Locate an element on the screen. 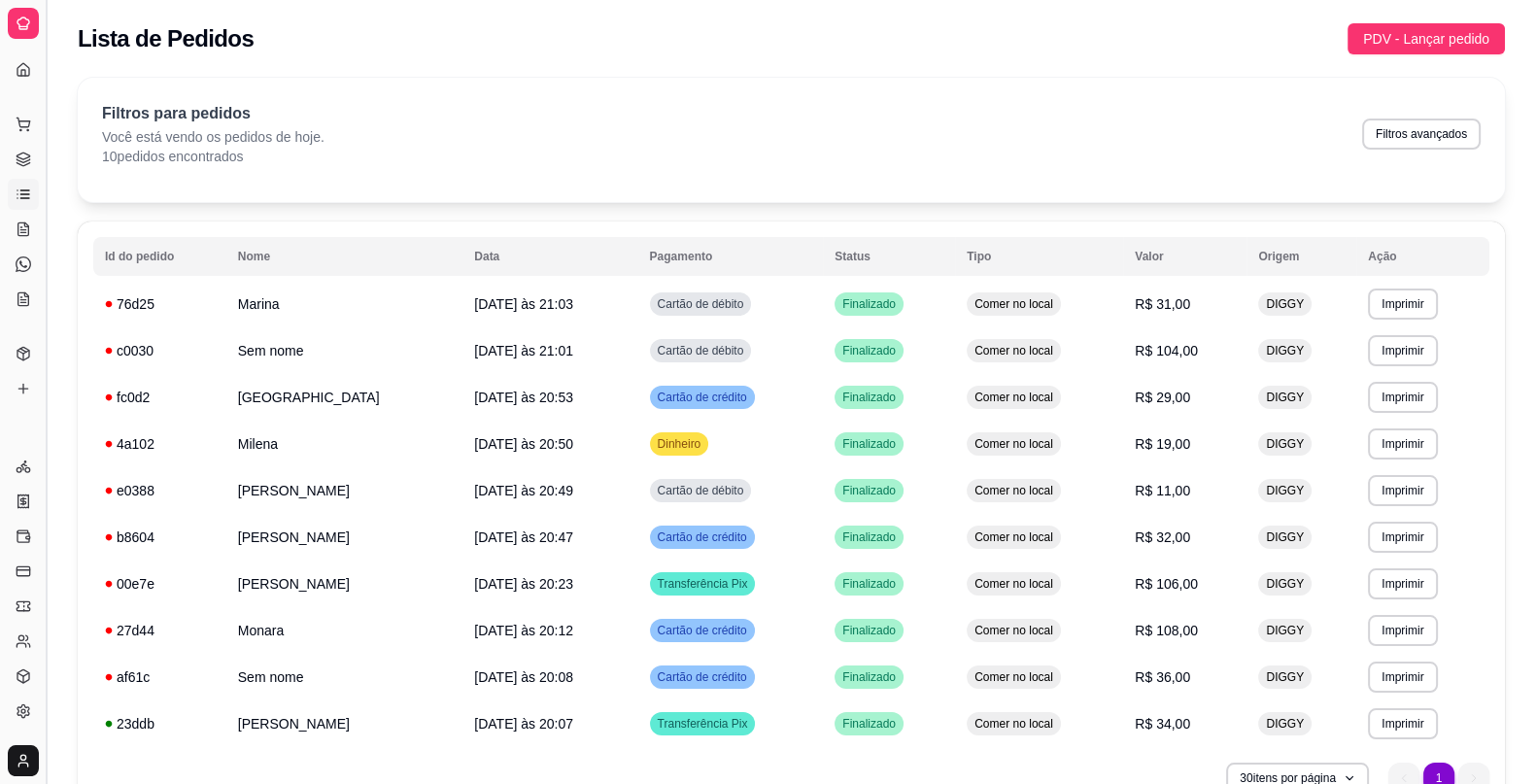 The width and height of the screenshot is (1536, 784). button: Filtros avançados is located at coordinates (1421, 134).